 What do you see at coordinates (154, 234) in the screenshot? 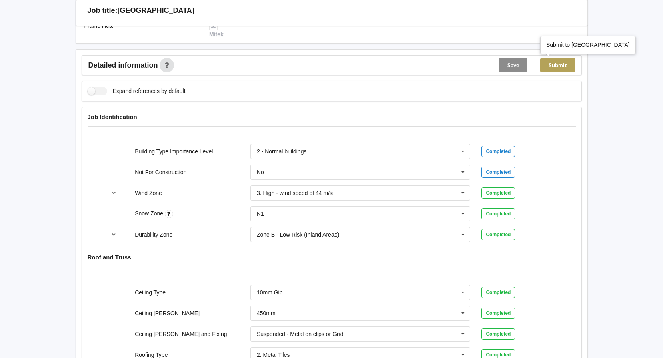
I see `label: Durability Zone` at bounding box center [154, 234].